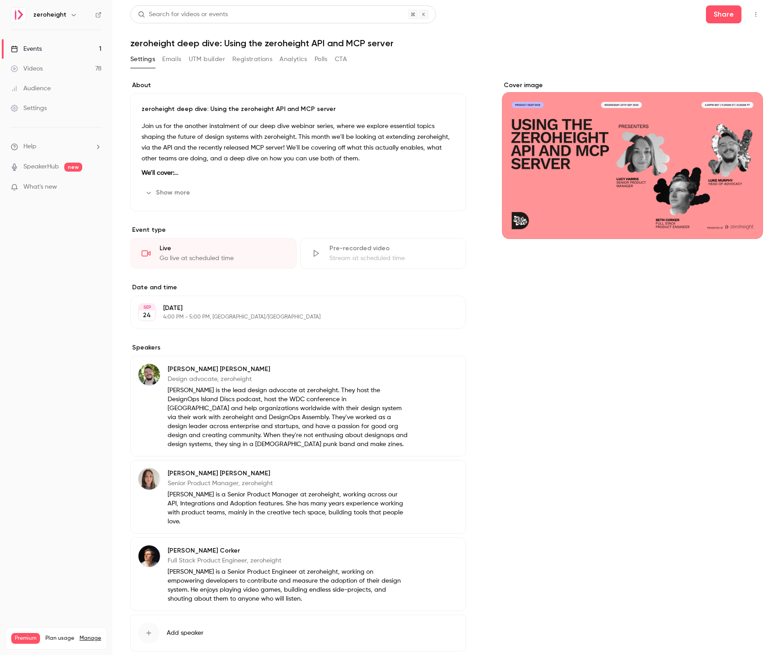 This screenshot has height=655, width=781. I want to click on li: help-dropdown-opener, so click(56, 147).